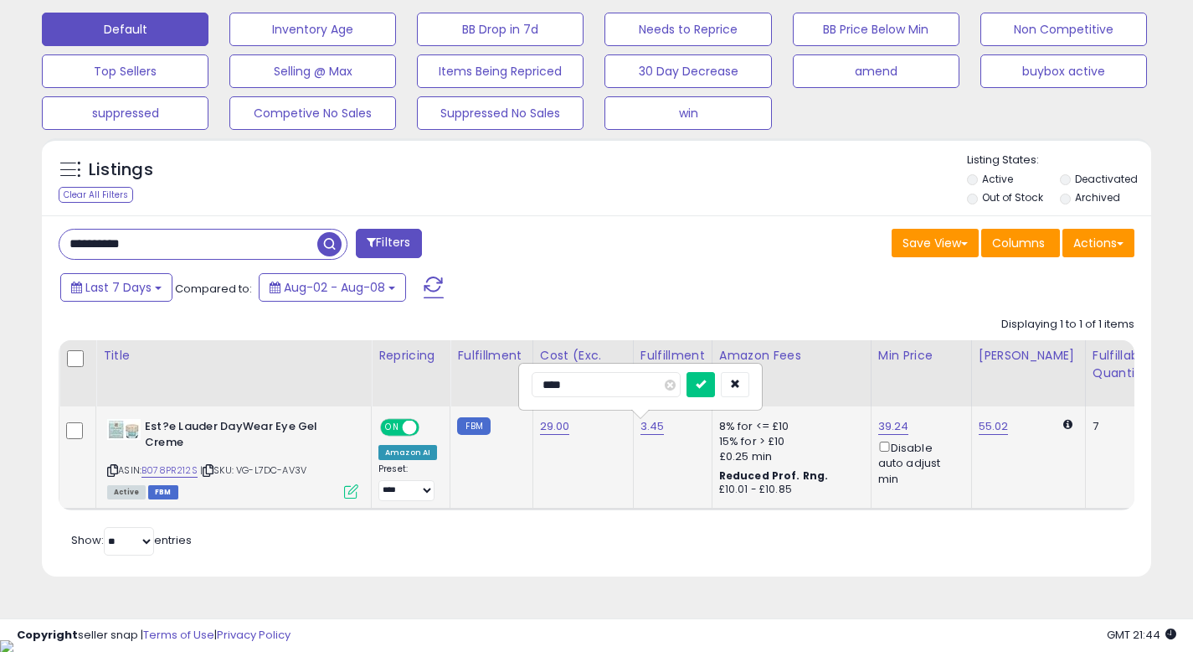 Image resolution: width=1193 pixels, height=652 pixels. Describe the element at coordinates (47, 634) in the screenshot. I see `strong: Copyright` at that location.